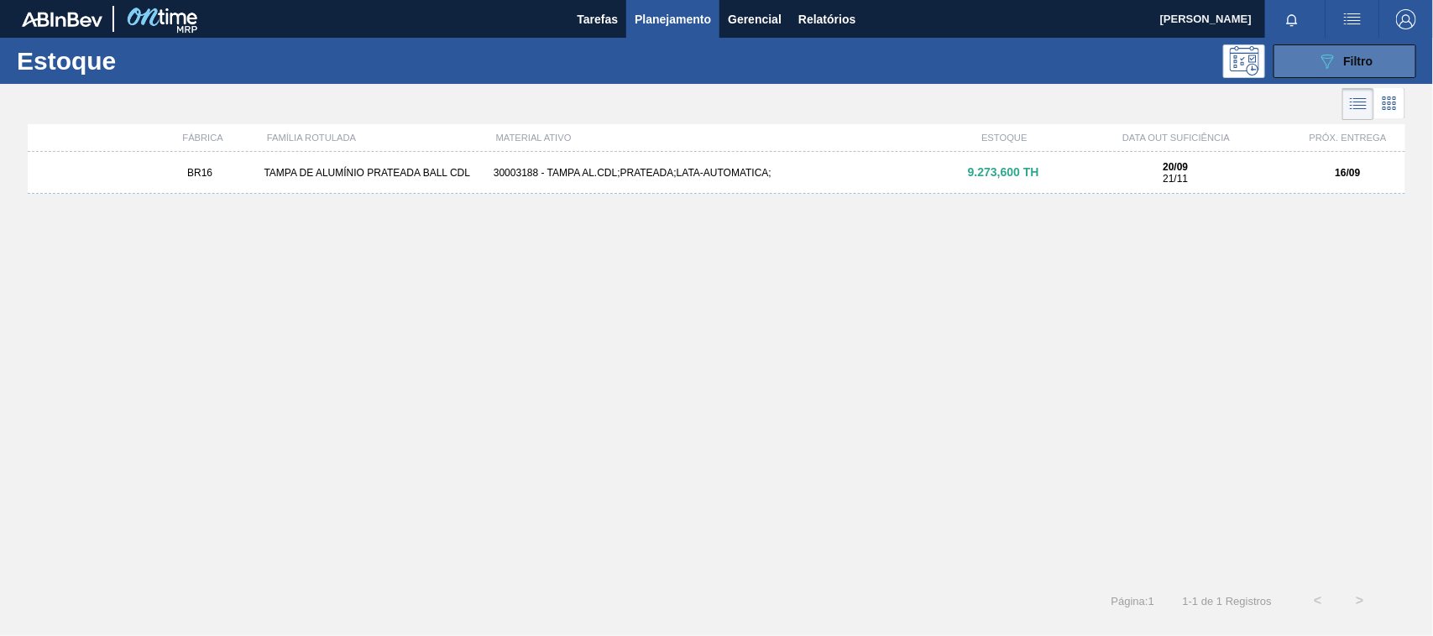 The image size is (1433, 636). What do you see at coordinates (718, 138) in the screenshot?
I see `div: MATERIAL ATIVO` at bounding box center [718, 138].